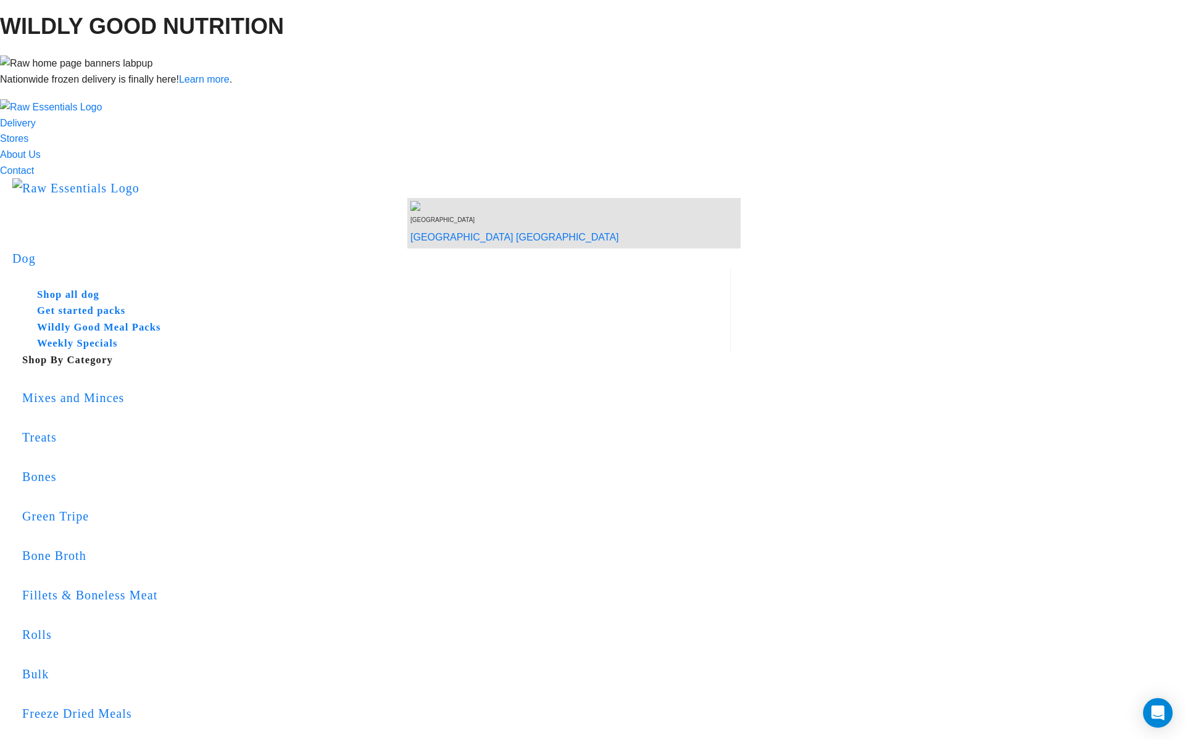  Describe the element at coordinates (376, 556) in the screenshot. I see `div: Bone Broth` at that location.